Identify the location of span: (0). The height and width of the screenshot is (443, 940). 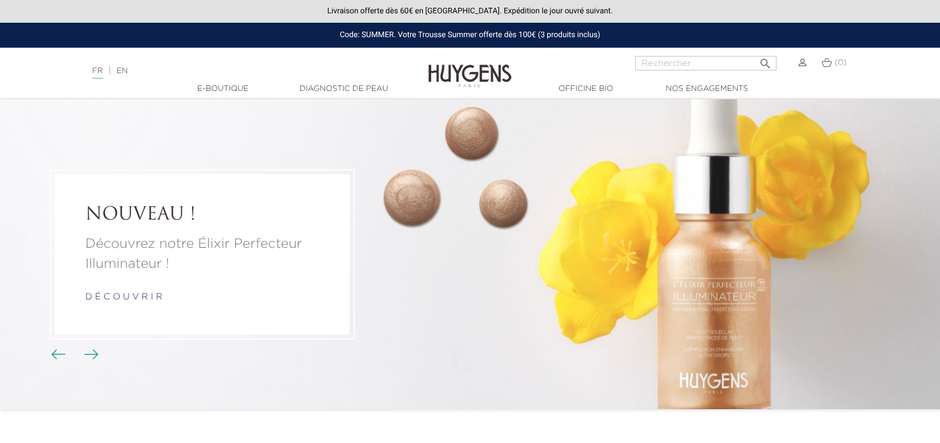
(841, 63).